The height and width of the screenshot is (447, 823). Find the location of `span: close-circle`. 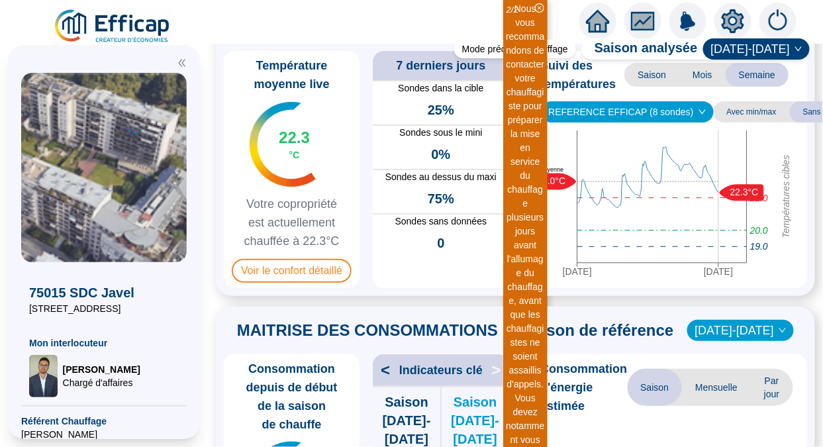

span: close-circle is located at coordinates (540, 8).